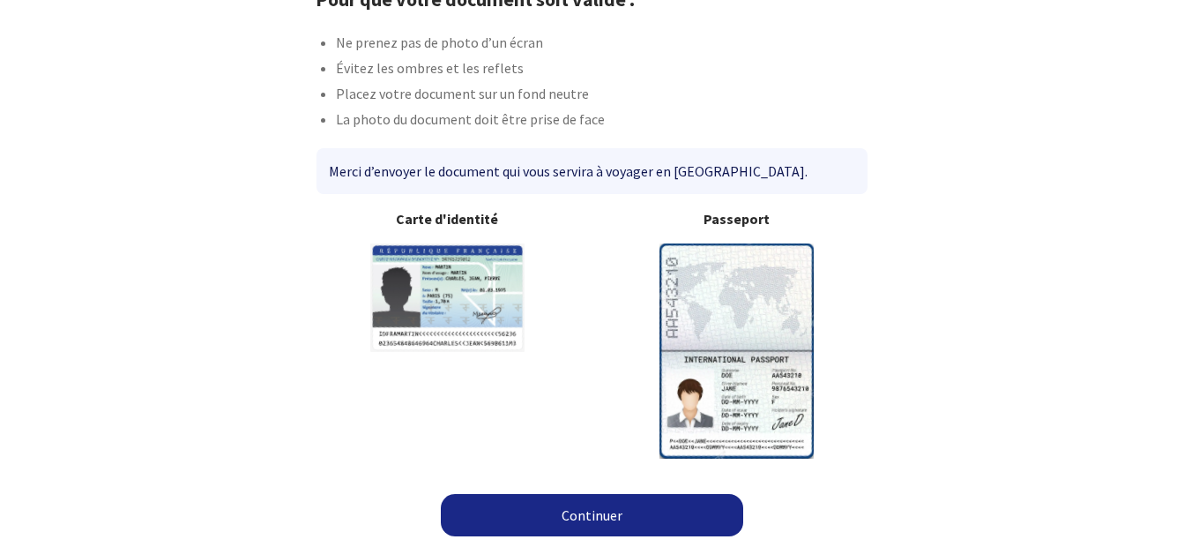  What do you see at coordinates (736, 350) in the screenshot?
I see `img: illuPasseport.svg` at bounding box center [736, 350].